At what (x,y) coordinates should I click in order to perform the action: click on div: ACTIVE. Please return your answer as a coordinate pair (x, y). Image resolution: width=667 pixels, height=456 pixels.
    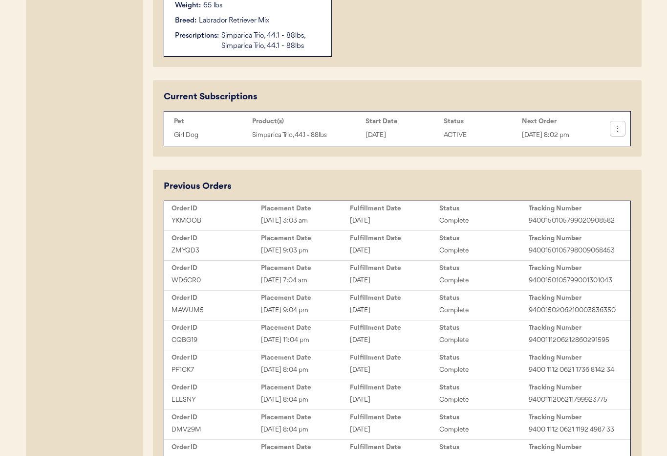
    Looking at the image, I should click on (480, 135).